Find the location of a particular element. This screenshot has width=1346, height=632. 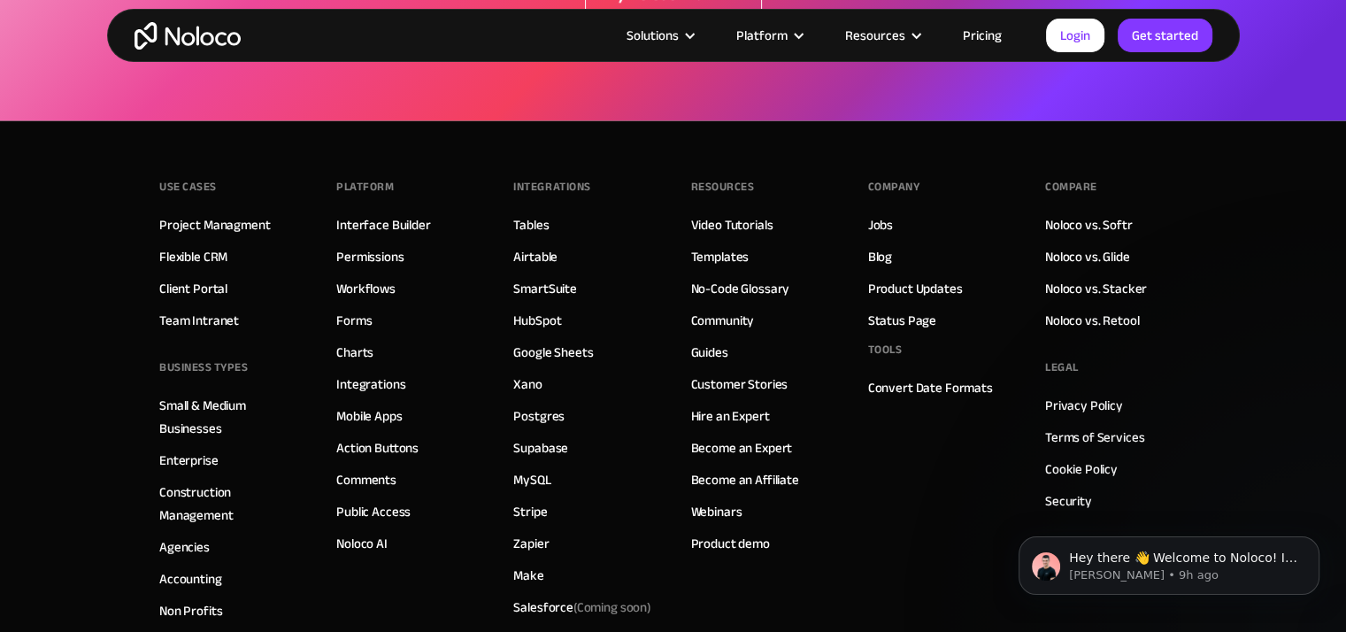

a: Xano is located at coordinates (528, 384).